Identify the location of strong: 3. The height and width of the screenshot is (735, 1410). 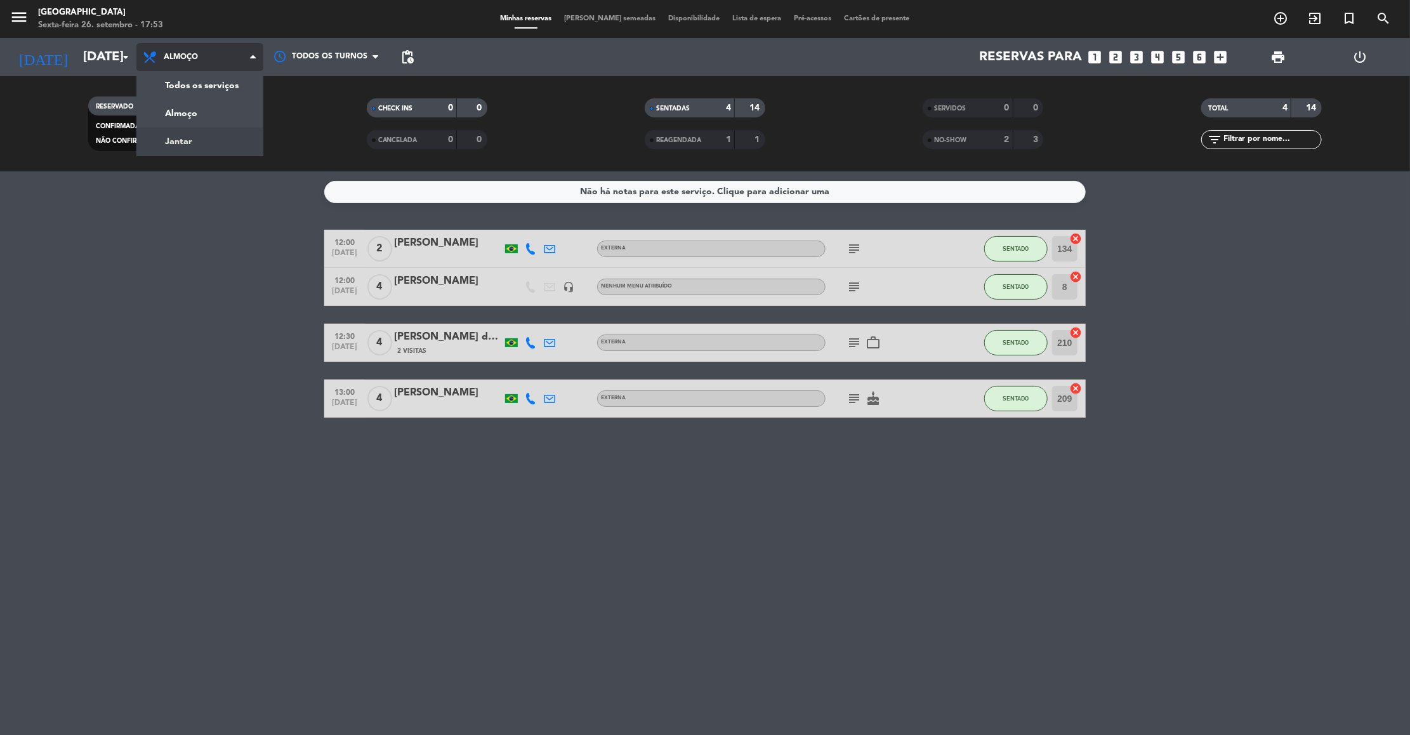
(1037, 140).